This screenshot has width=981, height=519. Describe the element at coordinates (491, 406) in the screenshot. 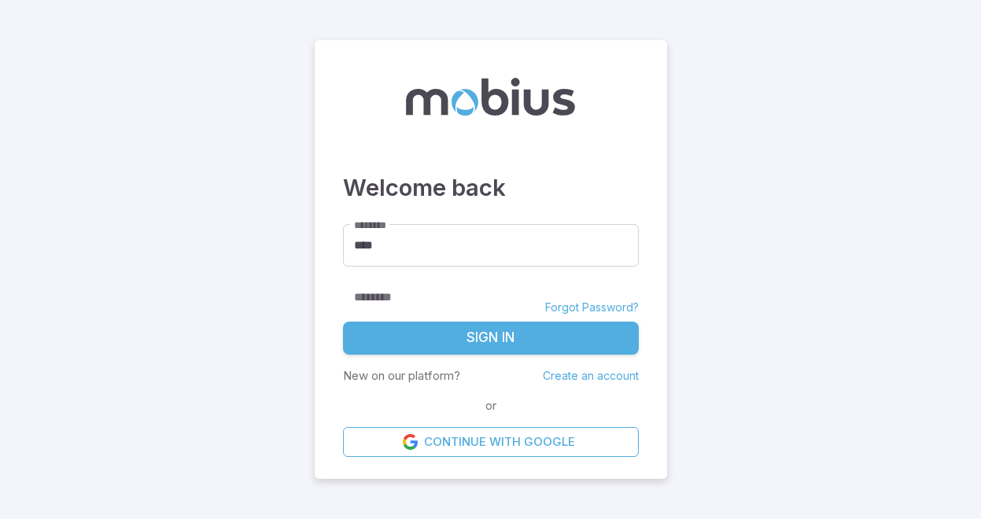

I see `span: or` at that location.